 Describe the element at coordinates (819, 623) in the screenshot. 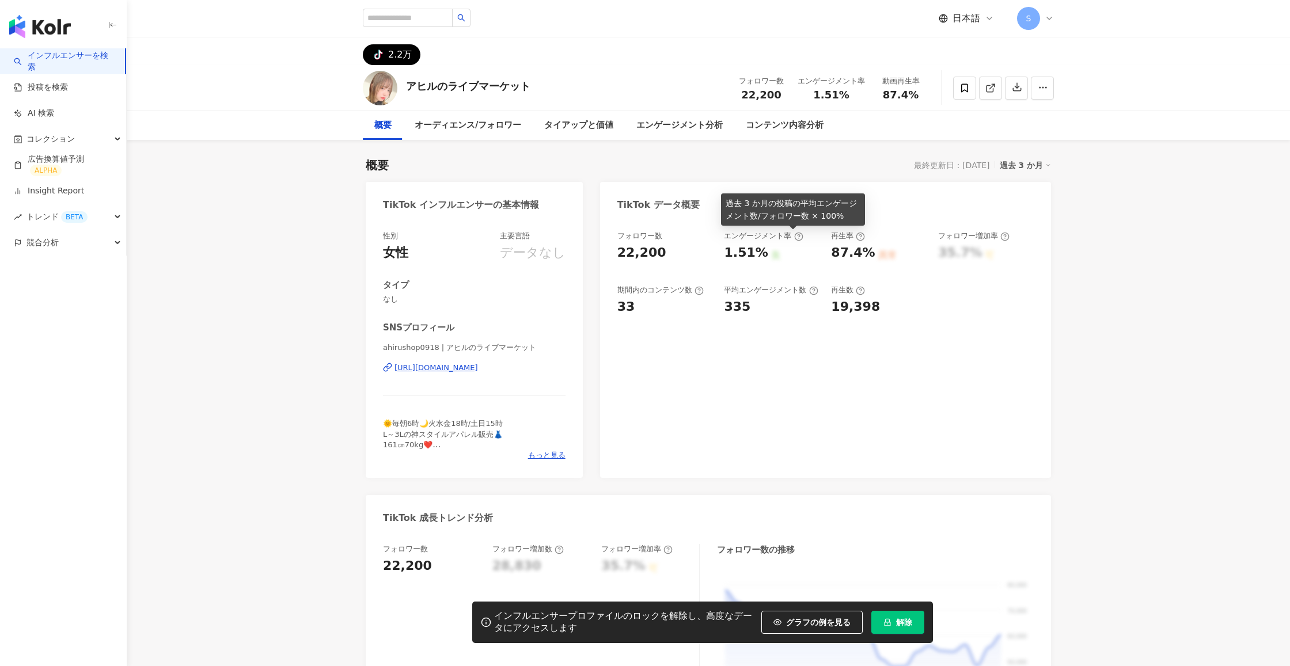

I see `span: グラフの例を見る` at that location.